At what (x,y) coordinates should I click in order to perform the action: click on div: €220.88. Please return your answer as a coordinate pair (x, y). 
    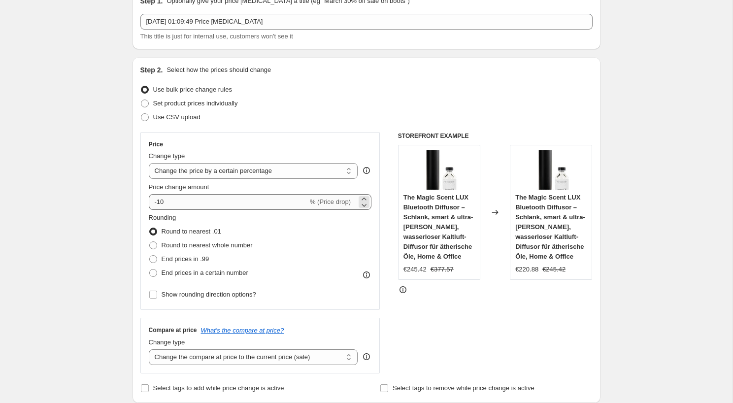
    Looking at the image, I should click on (527, 270).